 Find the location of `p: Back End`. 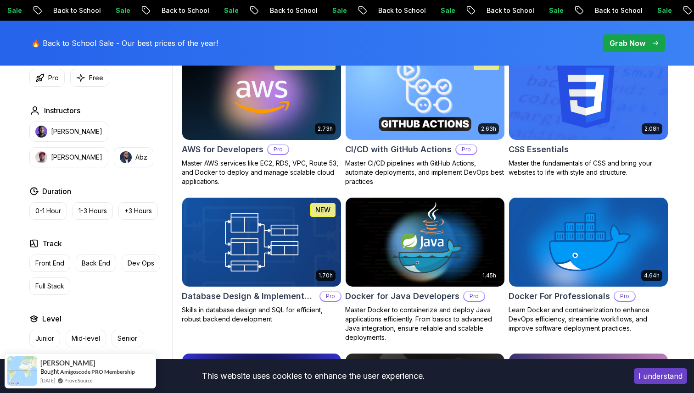

p: Back End is located at coordinates (96, 263).